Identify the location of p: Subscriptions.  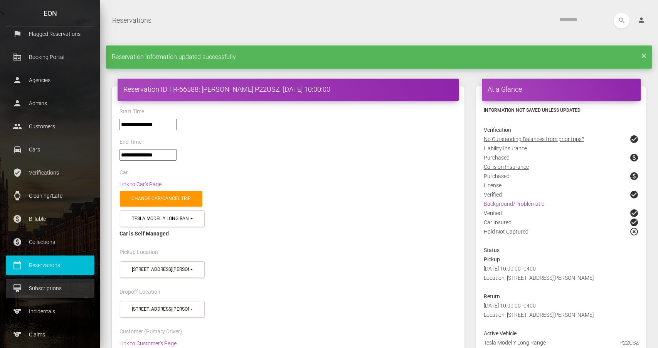
(50, 288).